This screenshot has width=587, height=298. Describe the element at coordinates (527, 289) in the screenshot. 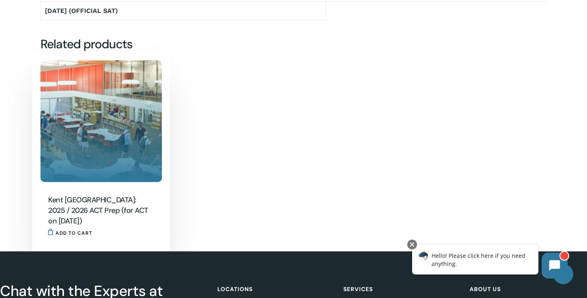

I see `h4: About Us` at that location.